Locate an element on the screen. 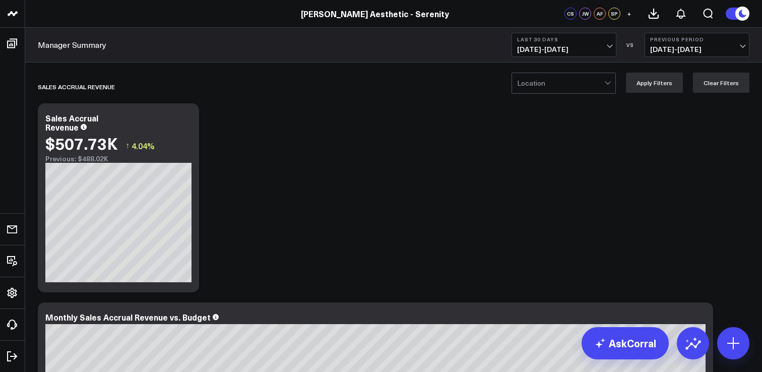  div: $507.73K is located at coordinates (82, 143).